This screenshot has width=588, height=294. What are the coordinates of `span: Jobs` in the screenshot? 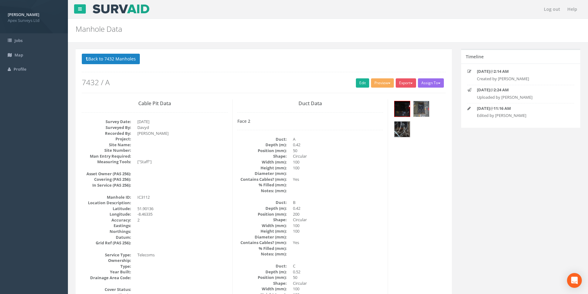 It's located at (19, 40).